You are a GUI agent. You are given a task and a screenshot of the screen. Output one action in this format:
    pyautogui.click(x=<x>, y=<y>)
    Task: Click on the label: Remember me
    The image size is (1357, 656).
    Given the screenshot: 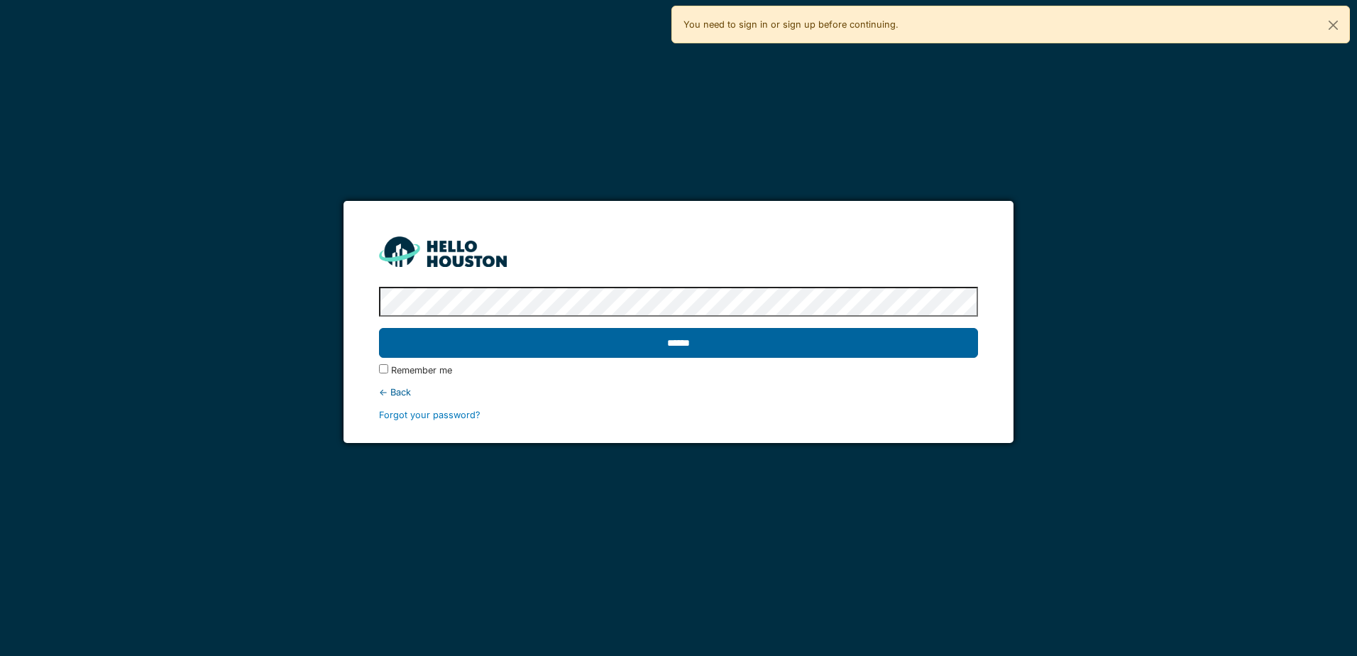 What is the action you would take?
    pyautogui.click(x=421, y=370)
    